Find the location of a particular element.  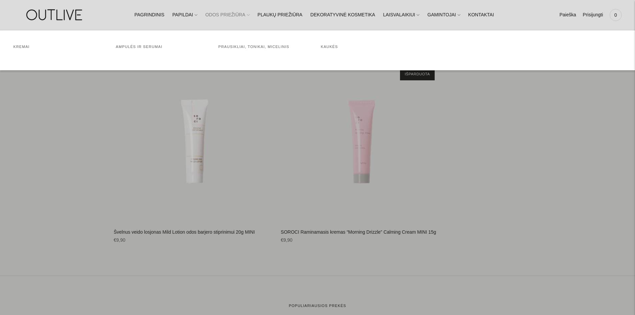

a: PAPILDAI is located at coordinates (185, 15).